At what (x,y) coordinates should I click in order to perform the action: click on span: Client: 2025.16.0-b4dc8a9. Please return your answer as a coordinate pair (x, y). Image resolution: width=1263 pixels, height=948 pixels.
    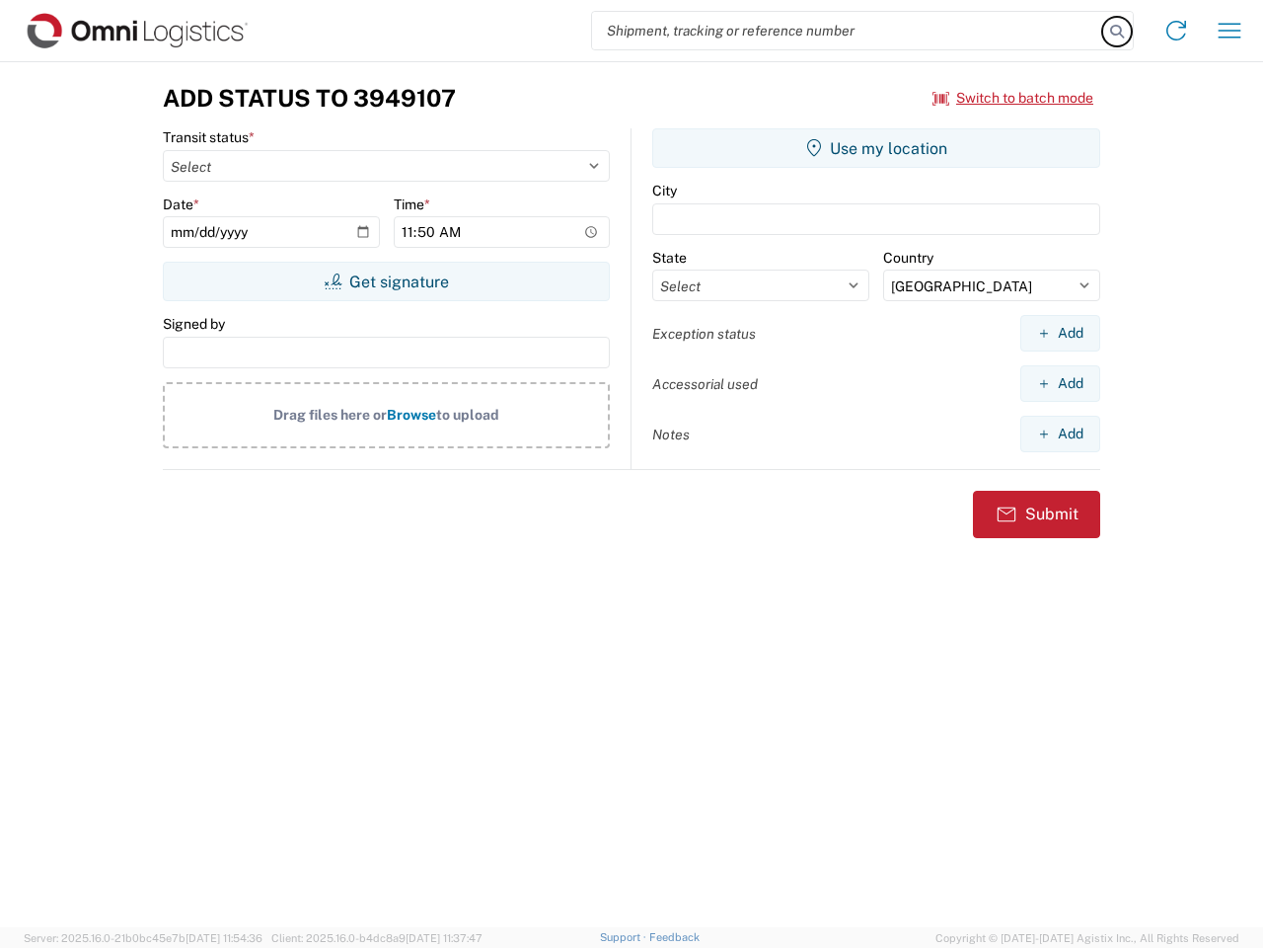
    Looking at the image, I should click on (377, 938).